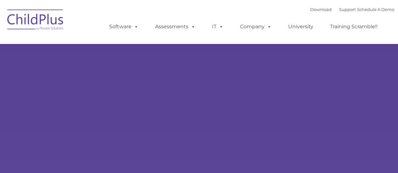 Image resolution: width=398 pixels, height=173 pixels. Describe the element at coordinates (354, 27) in the screenshot. I see `a: Training Scramble!!` at that location.